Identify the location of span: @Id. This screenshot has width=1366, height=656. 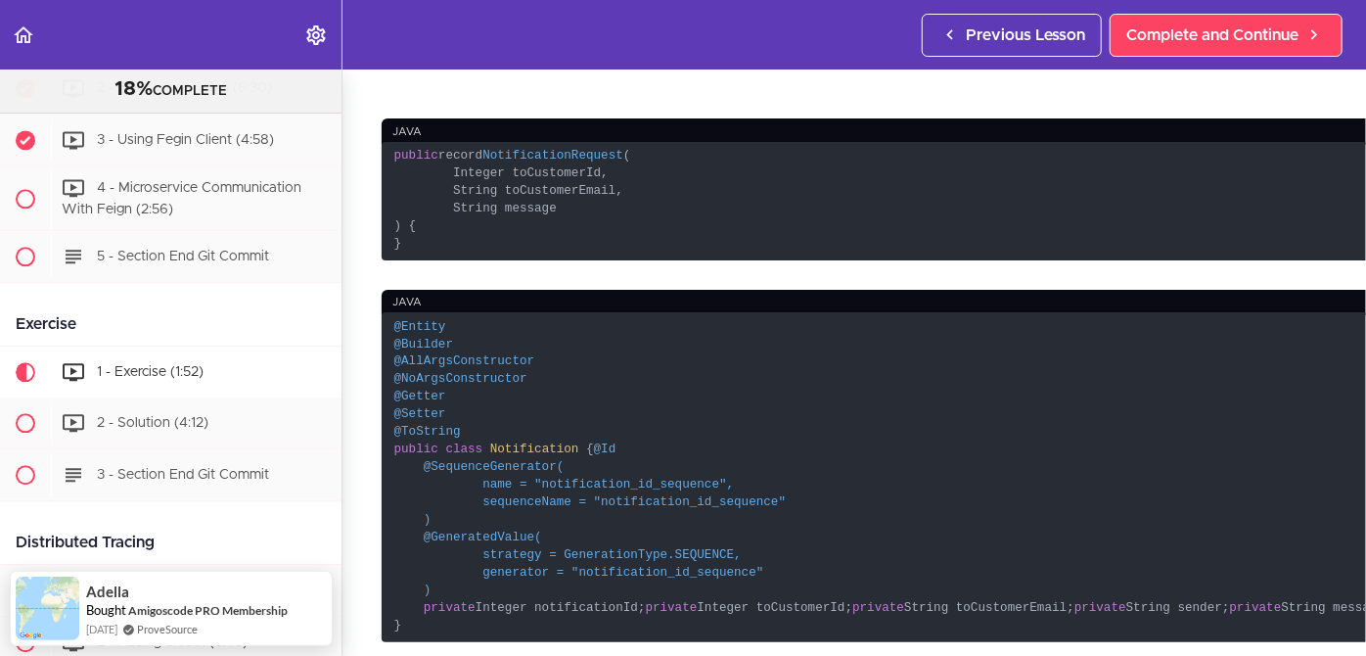
(605, 449).